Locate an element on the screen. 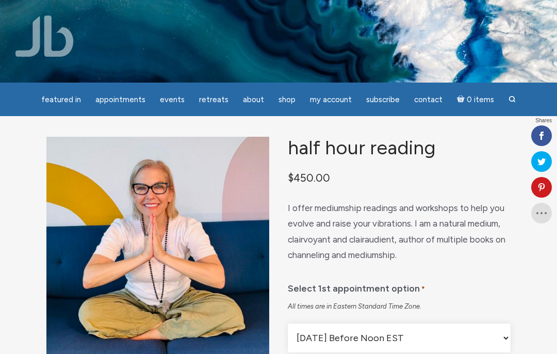  a: Appointments is located at coordinates (120, 100).